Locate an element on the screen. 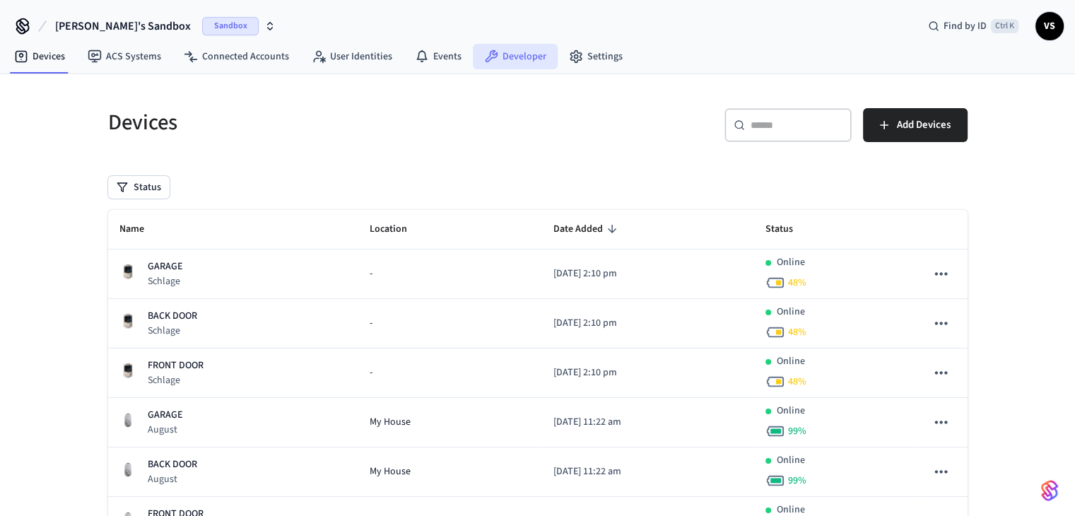  button: Add Devices is located at coordinates (915, 125).